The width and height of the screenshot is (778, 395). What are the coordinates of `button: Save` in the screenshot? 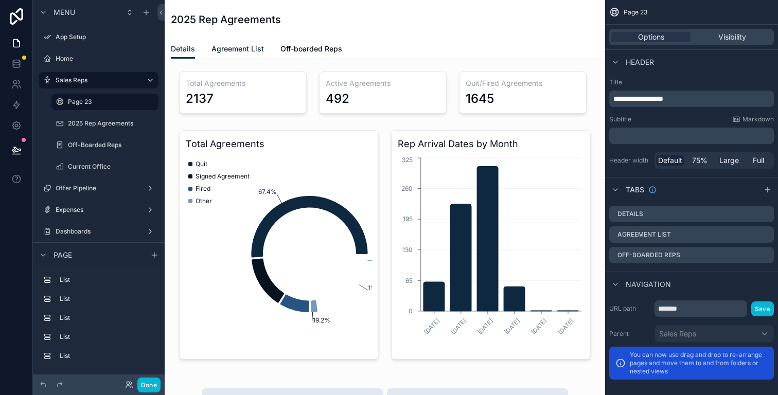 It's located at (763, 309).